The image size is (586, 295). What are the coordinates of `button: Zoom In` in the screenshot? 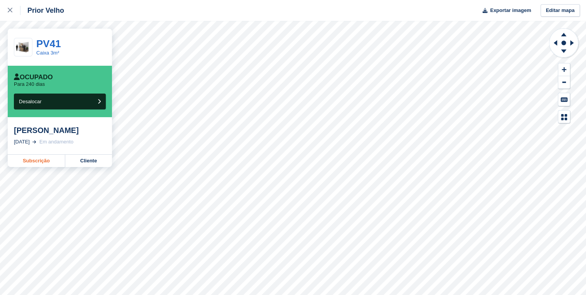 It's located at (564, 70).